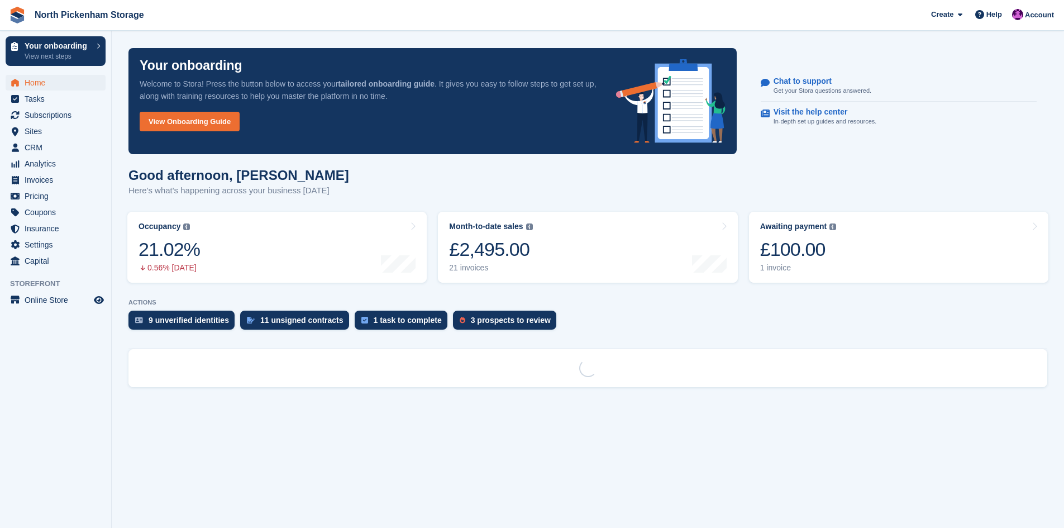 The image size is (1064, 528). What do you see at coordinates (55, 51) in the screenshot?
I see `a: Your onboarding View next steps` at bounding box center [55, 51].